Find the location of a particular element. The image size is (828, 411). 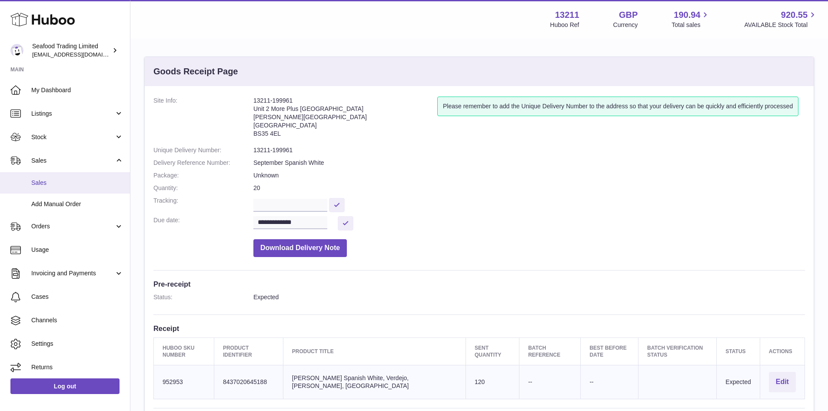

a: 920.55 AVAILABLE Stock Total is located at coordinates (781, 19).